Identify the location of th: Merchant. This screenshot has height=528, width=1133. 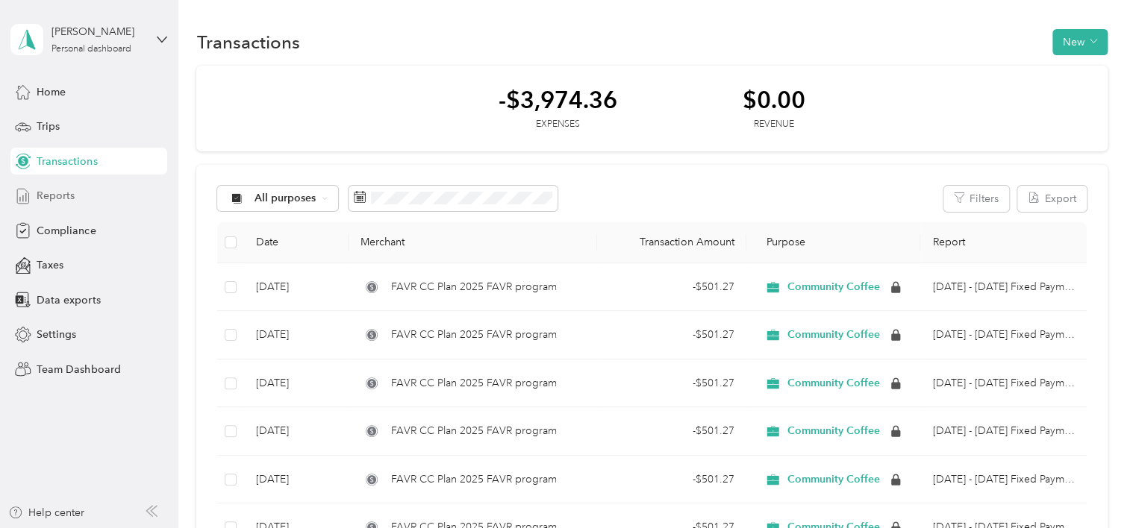
(472, 243).